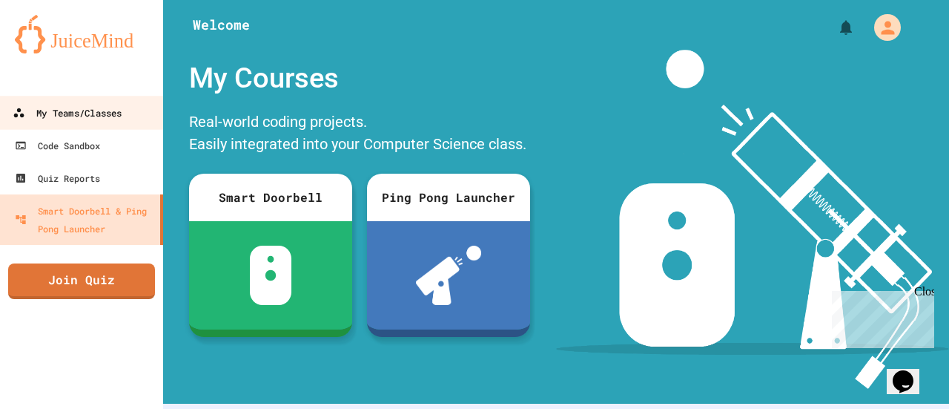 Image resolution: width=949 pixels, height=409 pixels. I want to click on div: Smart Doorbell, so click(271, 197).